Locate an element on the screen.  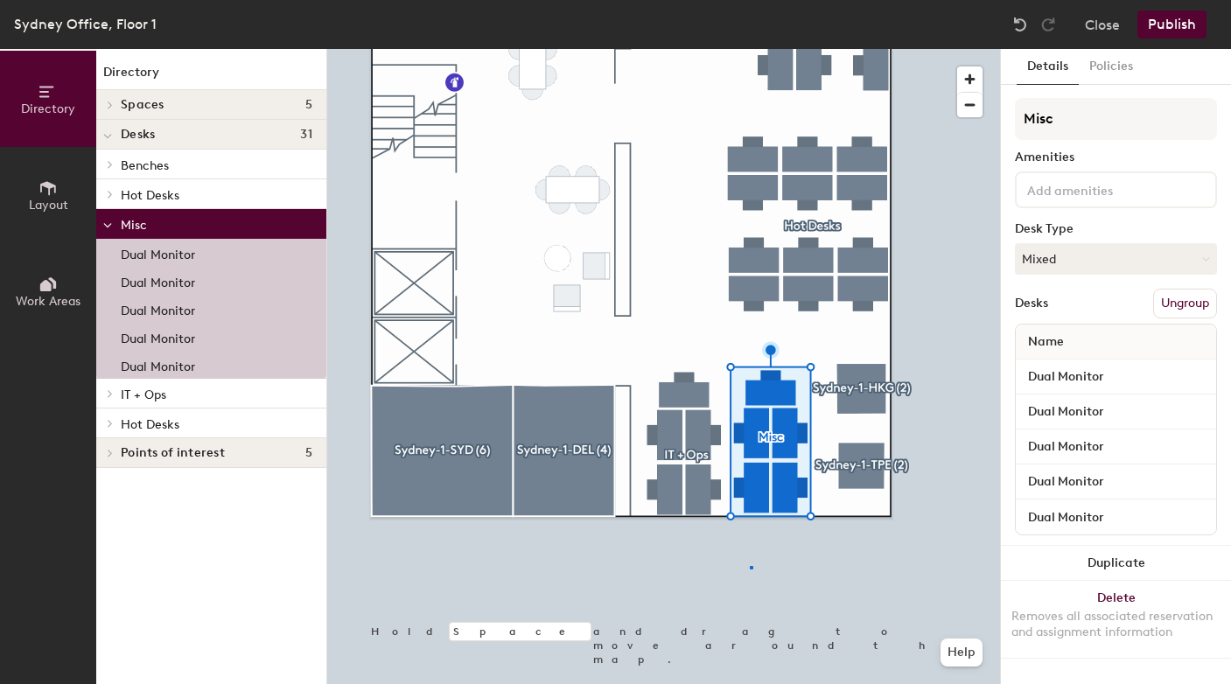
img: Undo is located at coordinates (1020, 24).